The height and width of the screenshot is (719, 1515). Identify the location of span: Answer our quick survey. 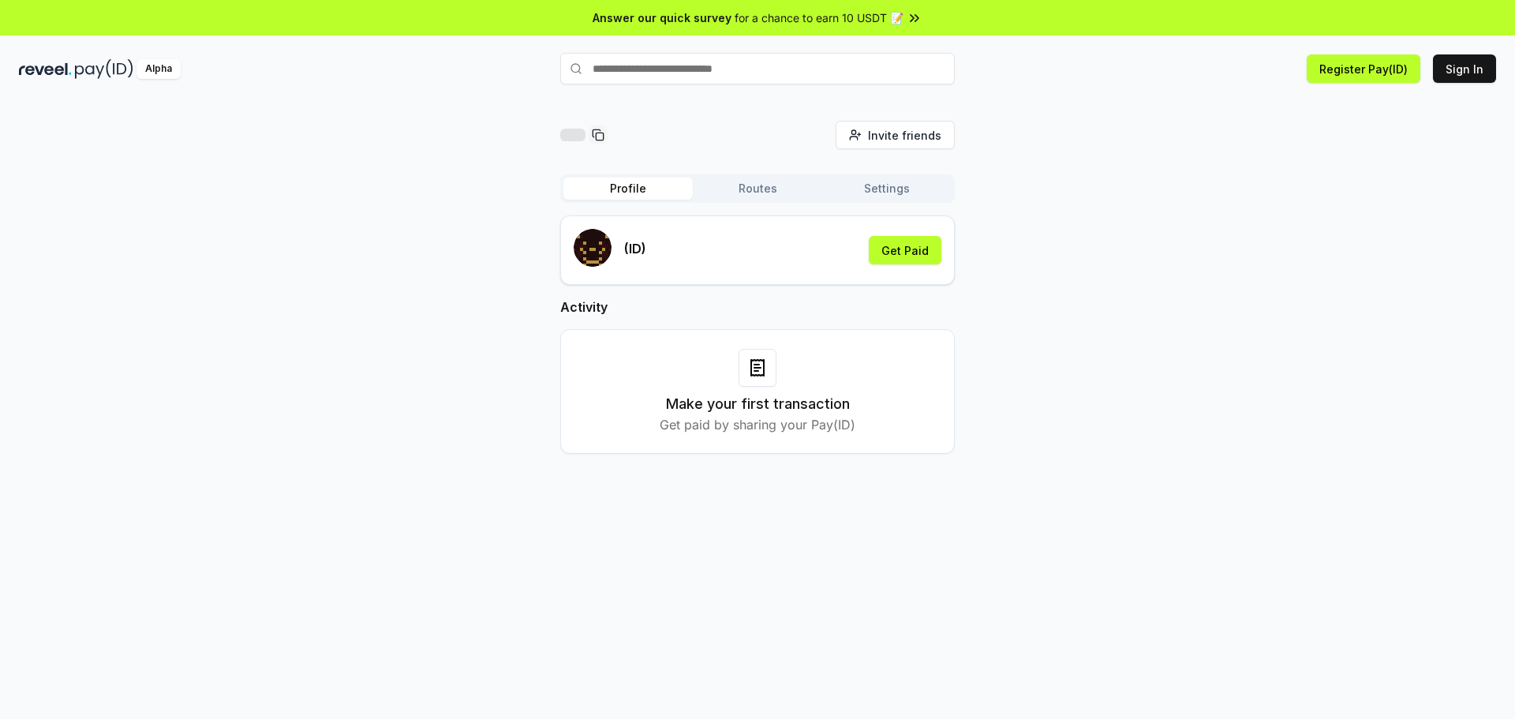
(662, 17).